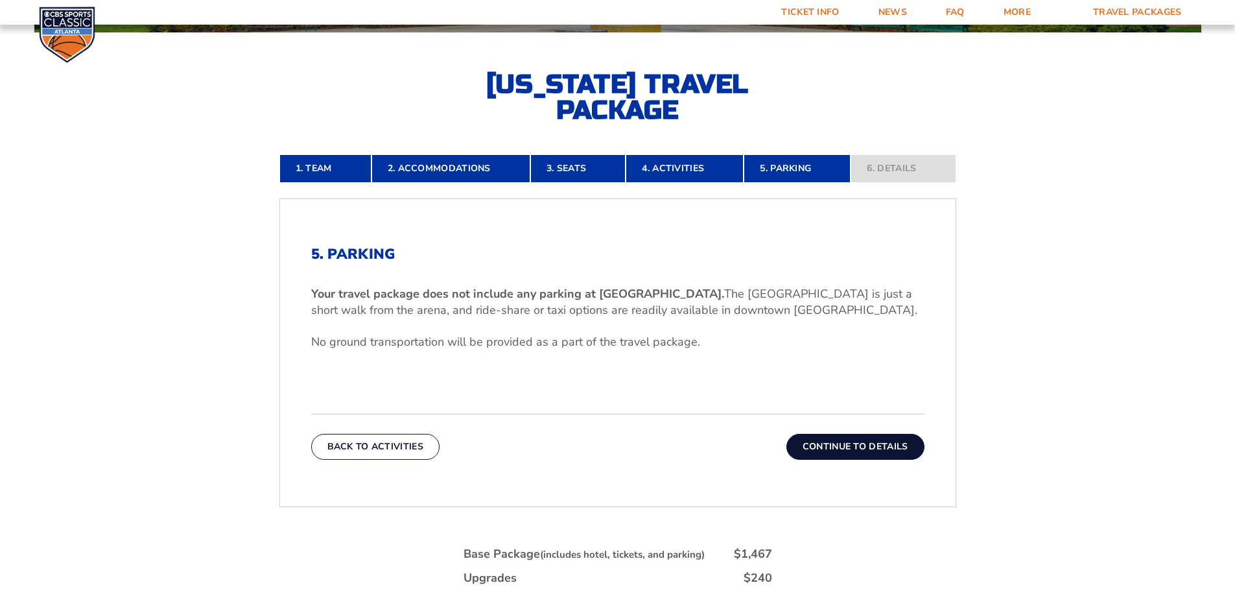 The height and width of the screenshot is (596, 1235). Describe the element at coordinates (758, 578) in the screenshot. I see `div: $240` at that location.